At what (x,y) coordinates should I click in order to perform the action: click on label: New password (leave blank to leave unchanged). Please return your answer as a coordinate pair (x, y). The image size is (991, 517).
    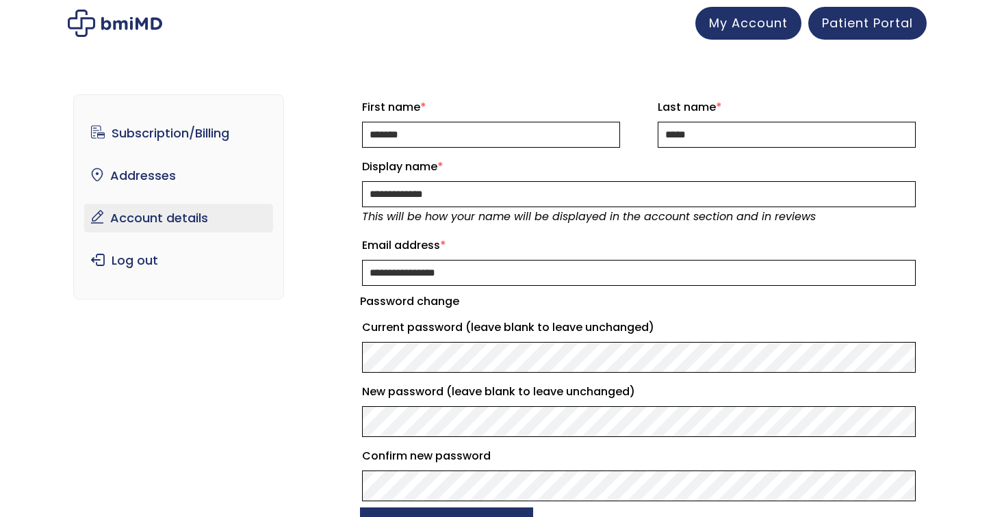
    Looking at the image, I should click on (638, 392).